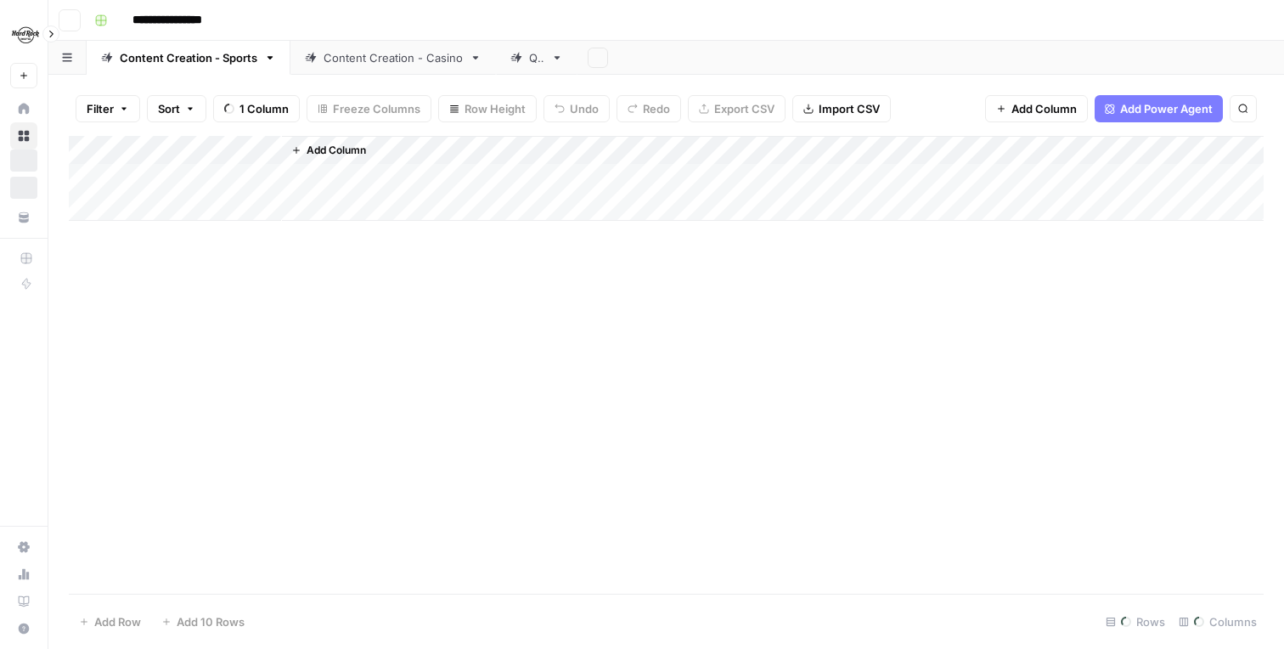 The height and width of the screenshot is (649, 1284). Describe the element at coordinates (24, 109) in the screenshot. I see `a: Home` at that location.